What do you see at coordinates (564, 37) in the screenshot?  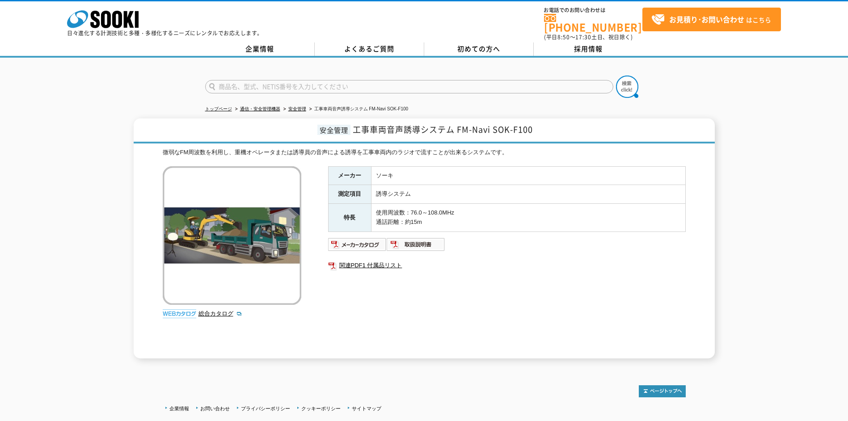 I see `span: 8:50` at bounding box center [564, 37].